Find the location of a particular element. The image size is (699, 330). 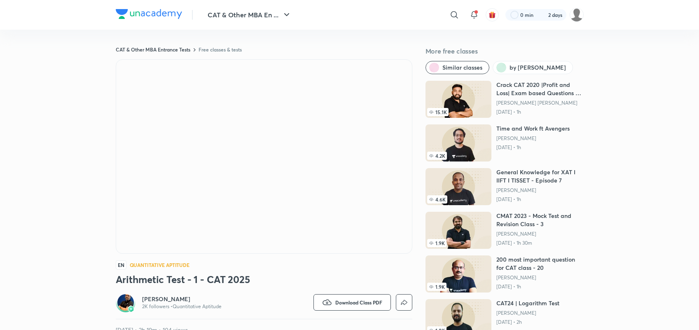

a: Company Logo is located at coordinates (149, 15).